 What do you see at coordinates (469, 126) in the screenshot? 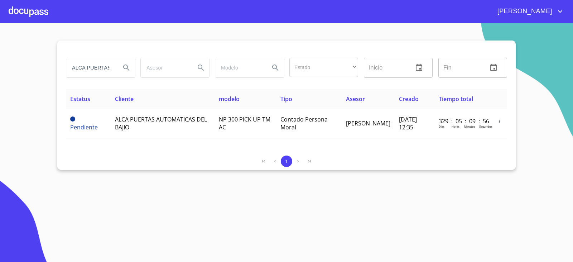
I see `p: Minutos` at bounding box center [469, 126].